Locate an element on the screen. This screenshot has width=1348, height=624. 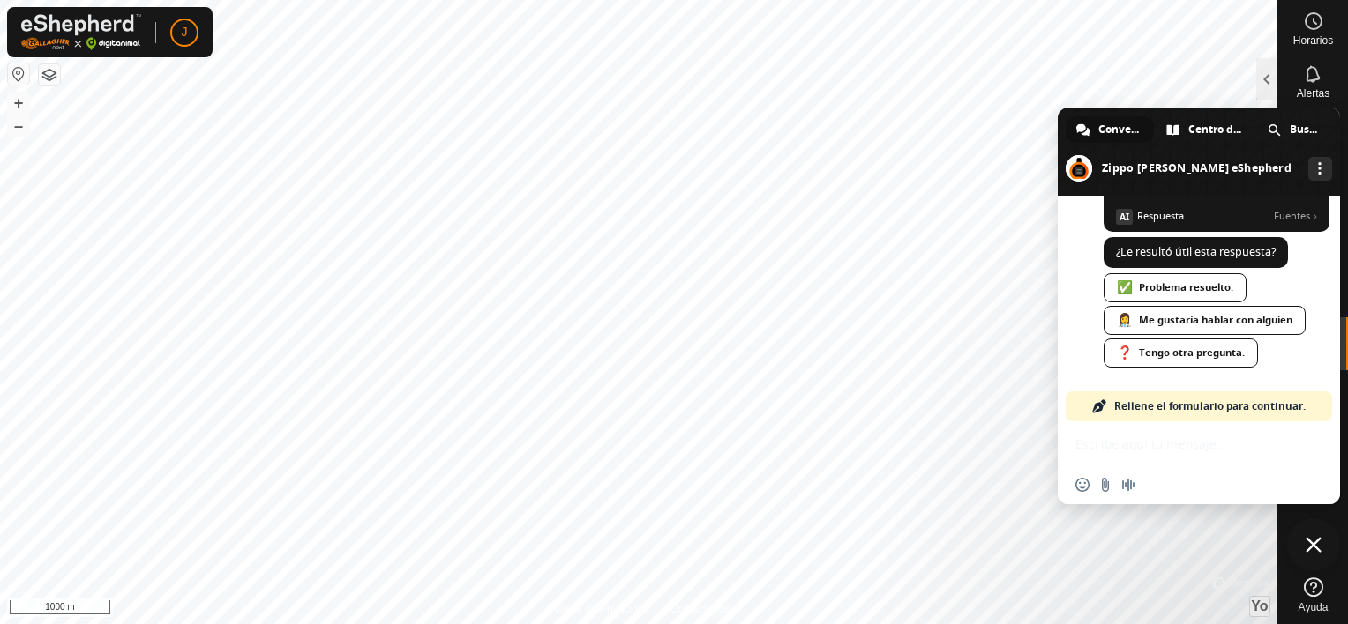
span: Centro de ayuda is located at coordinates (1215, 130).